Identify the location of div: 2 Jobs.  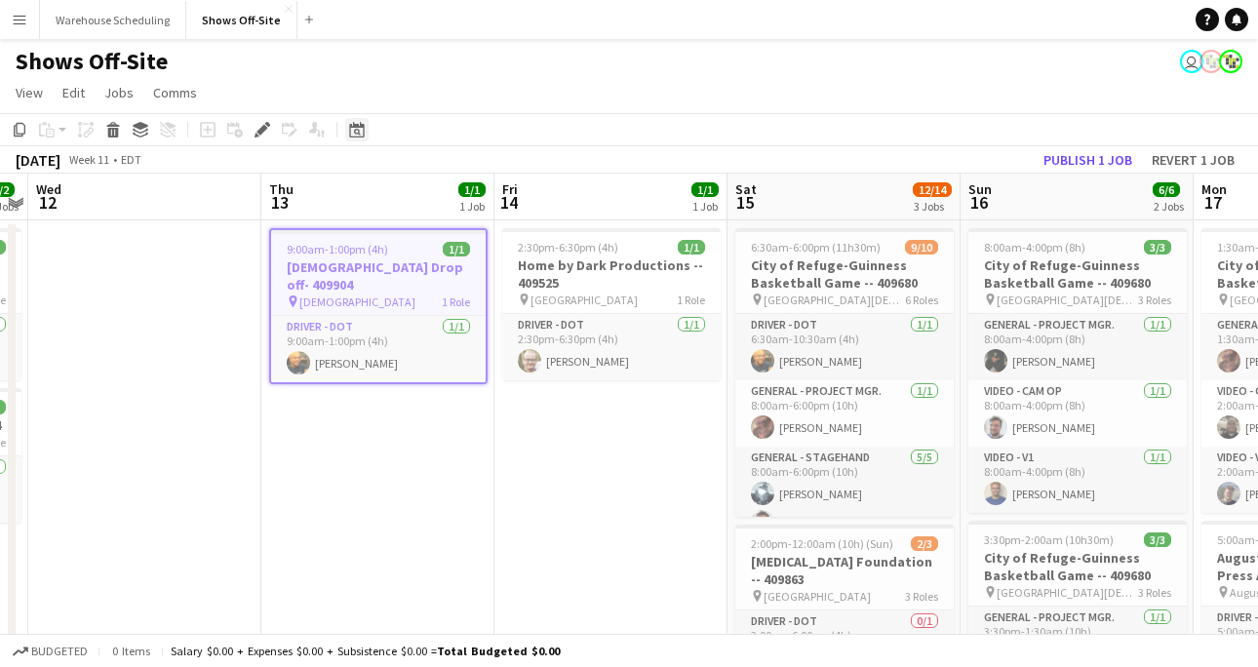
(1168, 206).